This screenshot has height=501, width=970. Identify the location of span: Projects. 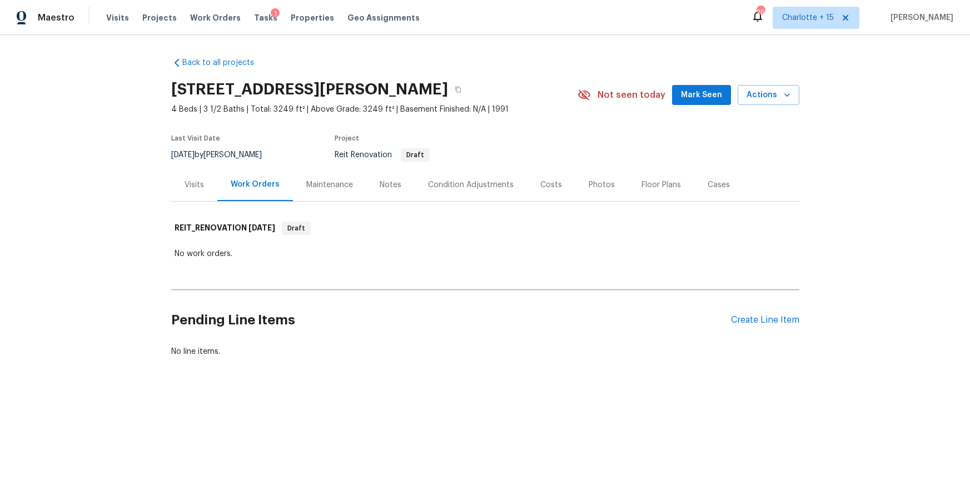
(160, 18).